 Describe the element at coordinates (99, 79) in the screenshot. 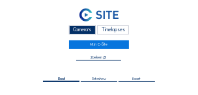

I see `span: Fotoshow` at that location.